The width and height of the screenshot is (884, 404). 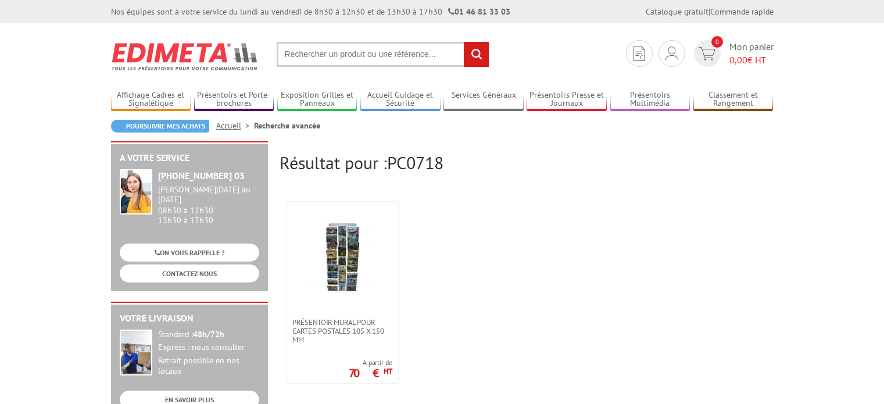 What do you see at coordinates (185, 56) in the screenshot?
I see `img: Edimeta` at bounding box center [185, 56].